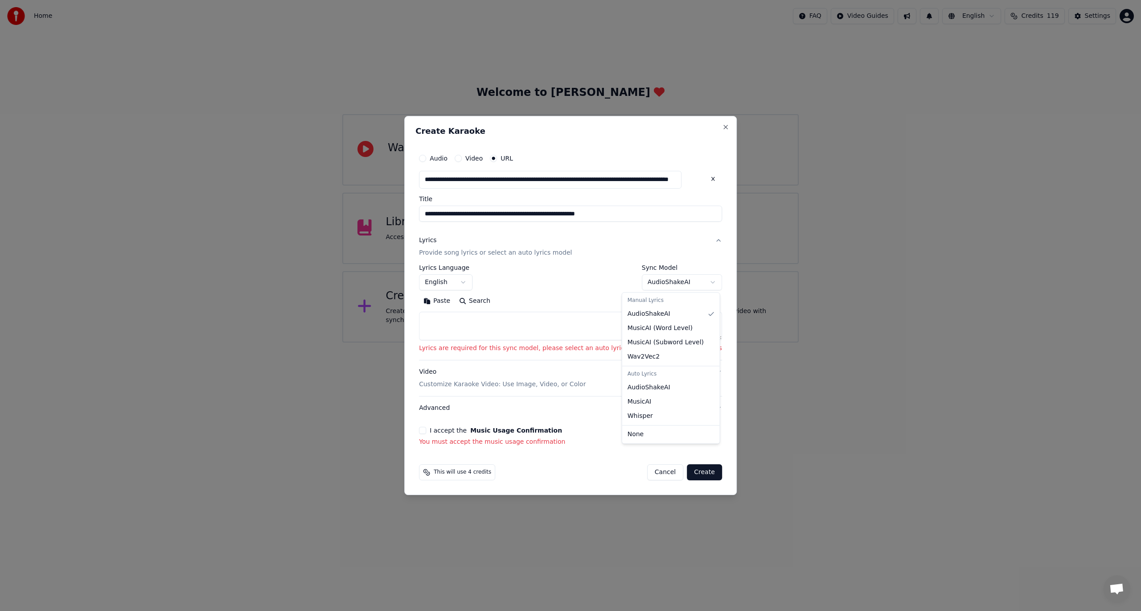 The width and height of the screenshot is (1141, 611). I want to click on span: MusicAI, so click(640, 402).